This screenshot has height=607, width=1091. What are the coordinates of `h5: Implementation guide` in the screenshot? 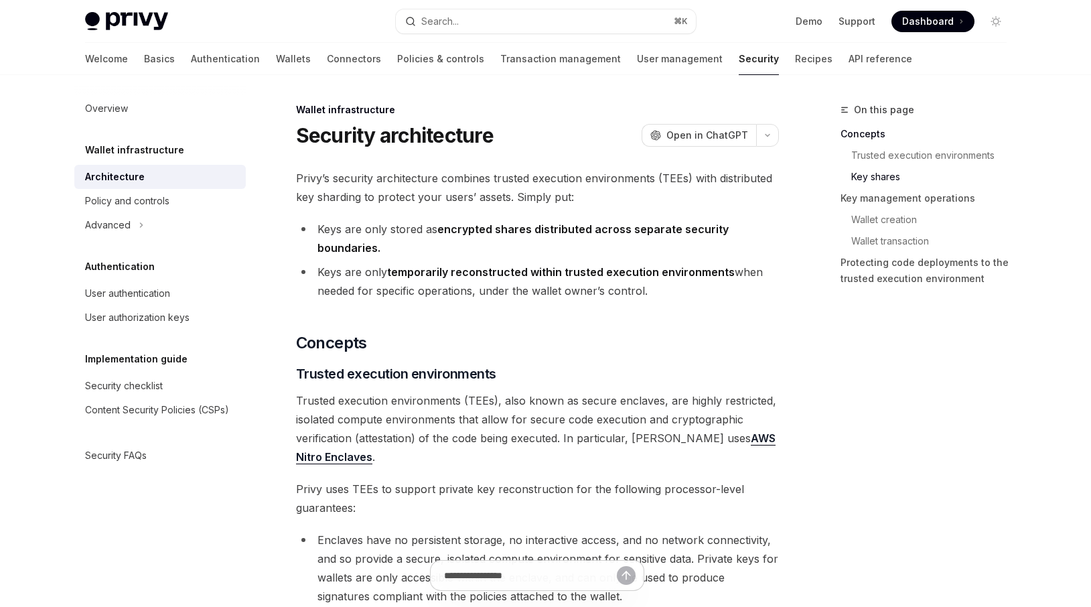 It's located at (136, 359).